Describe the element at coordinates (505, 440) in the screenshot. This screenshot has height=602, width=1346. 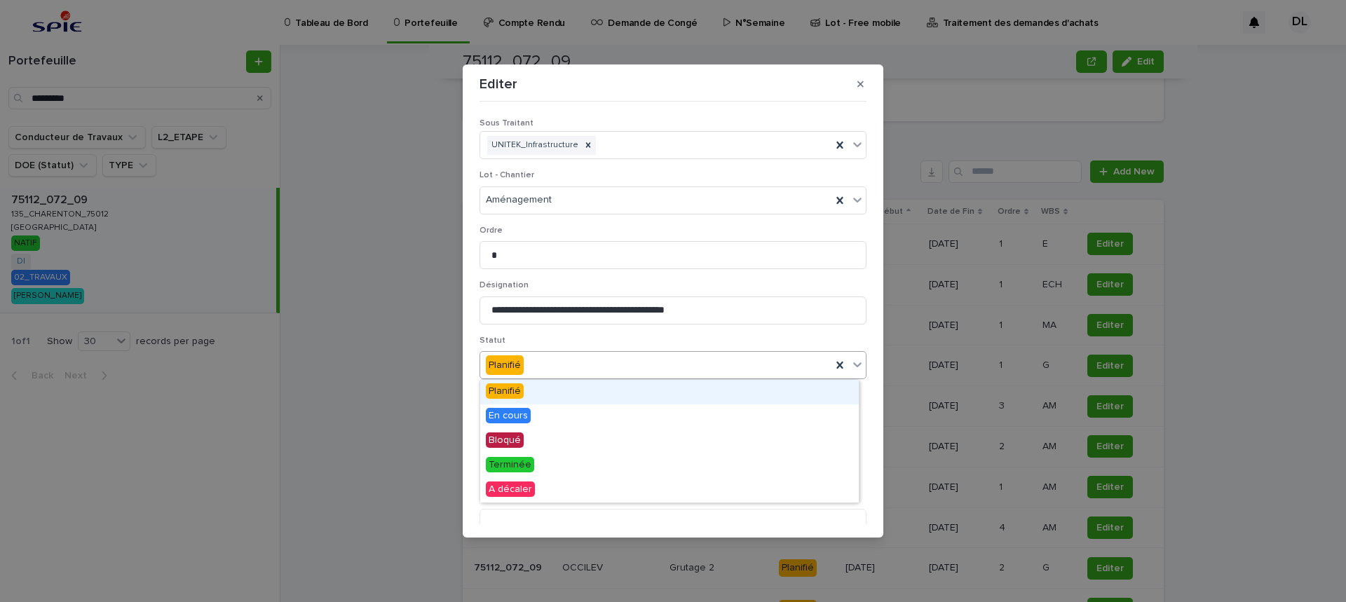
I see `span: Bloqué` at that location.